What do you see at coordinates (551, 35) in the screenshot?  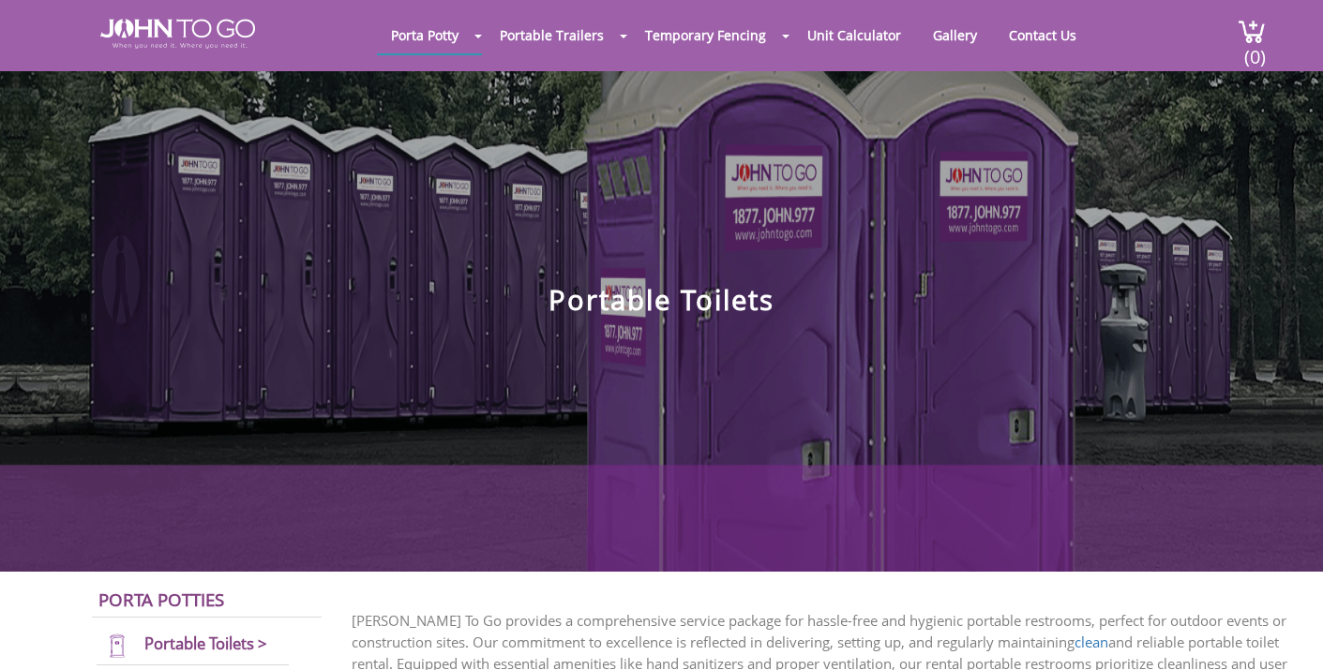 I see `a: Portable Trailers` at bounding box center [551, 35].